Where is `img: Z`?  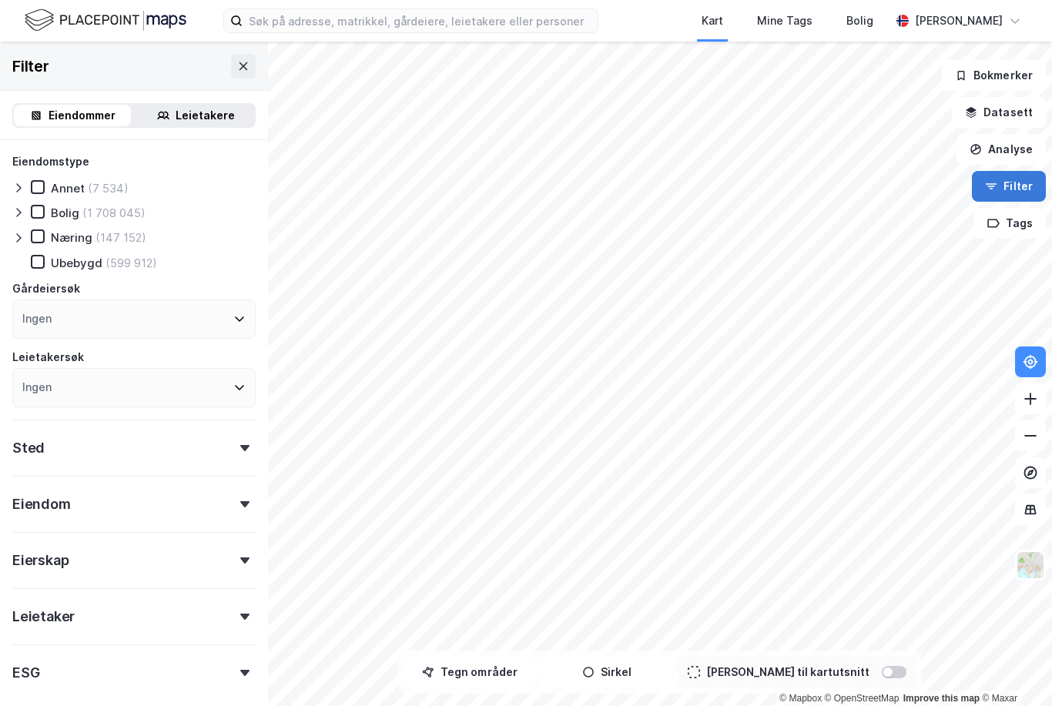
img: Z is located at coordinates (1030, 565).